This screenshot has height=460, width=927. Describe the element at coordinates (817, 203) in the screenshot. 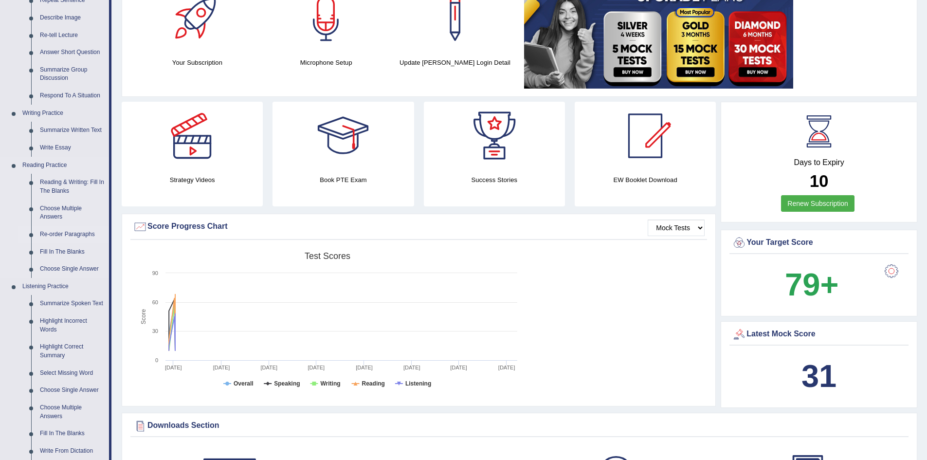

I see `a: Renew Subscription` at that location.